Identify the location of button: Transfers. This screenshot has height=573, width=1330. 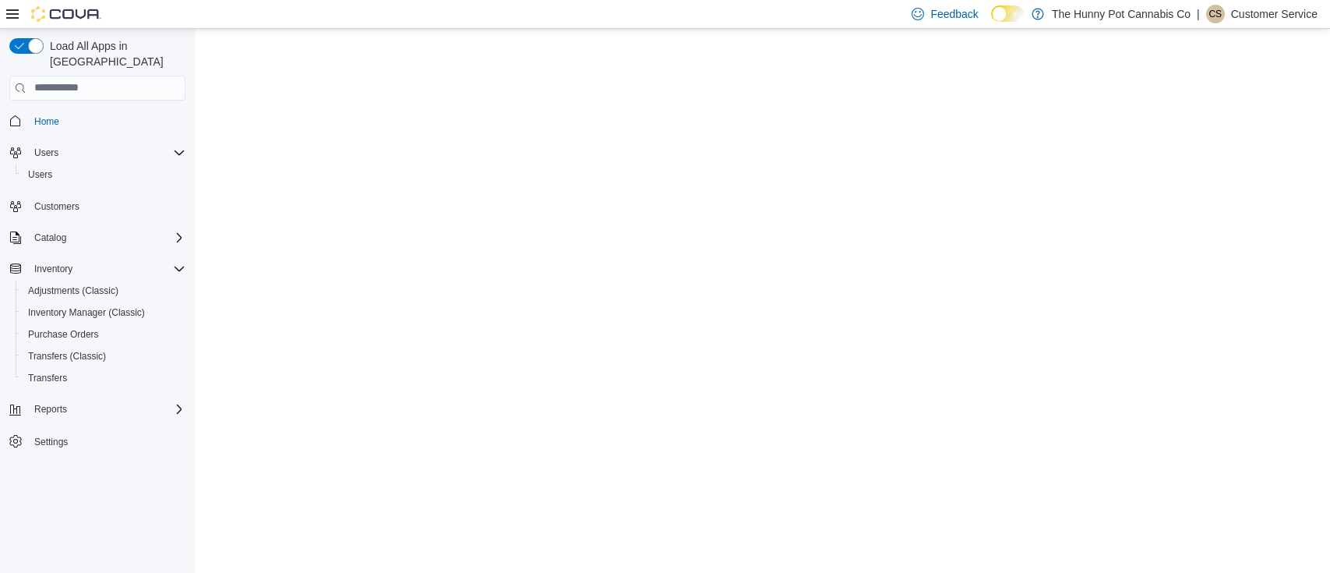
(104, 378).